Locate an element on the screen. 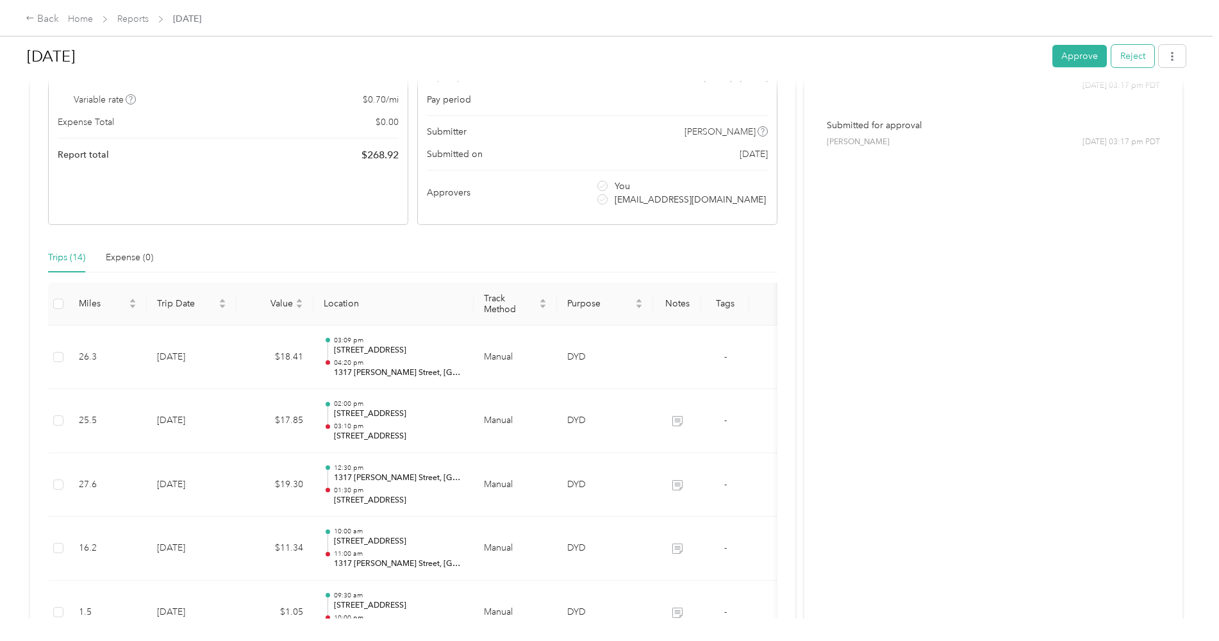  p: 12:30 pm is located at coordinates (399, 468).